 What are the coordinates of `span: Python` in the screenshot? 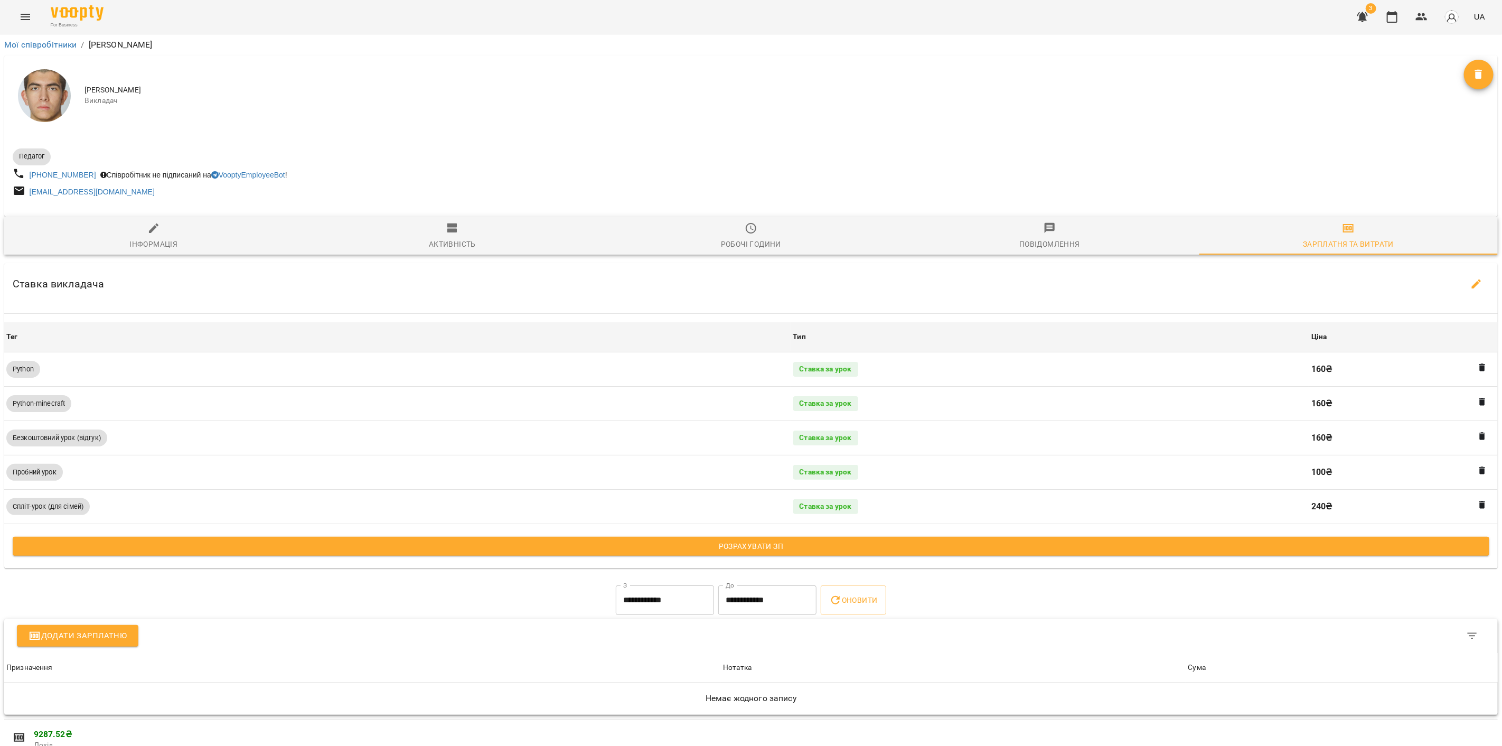 It's located at (23, 369).